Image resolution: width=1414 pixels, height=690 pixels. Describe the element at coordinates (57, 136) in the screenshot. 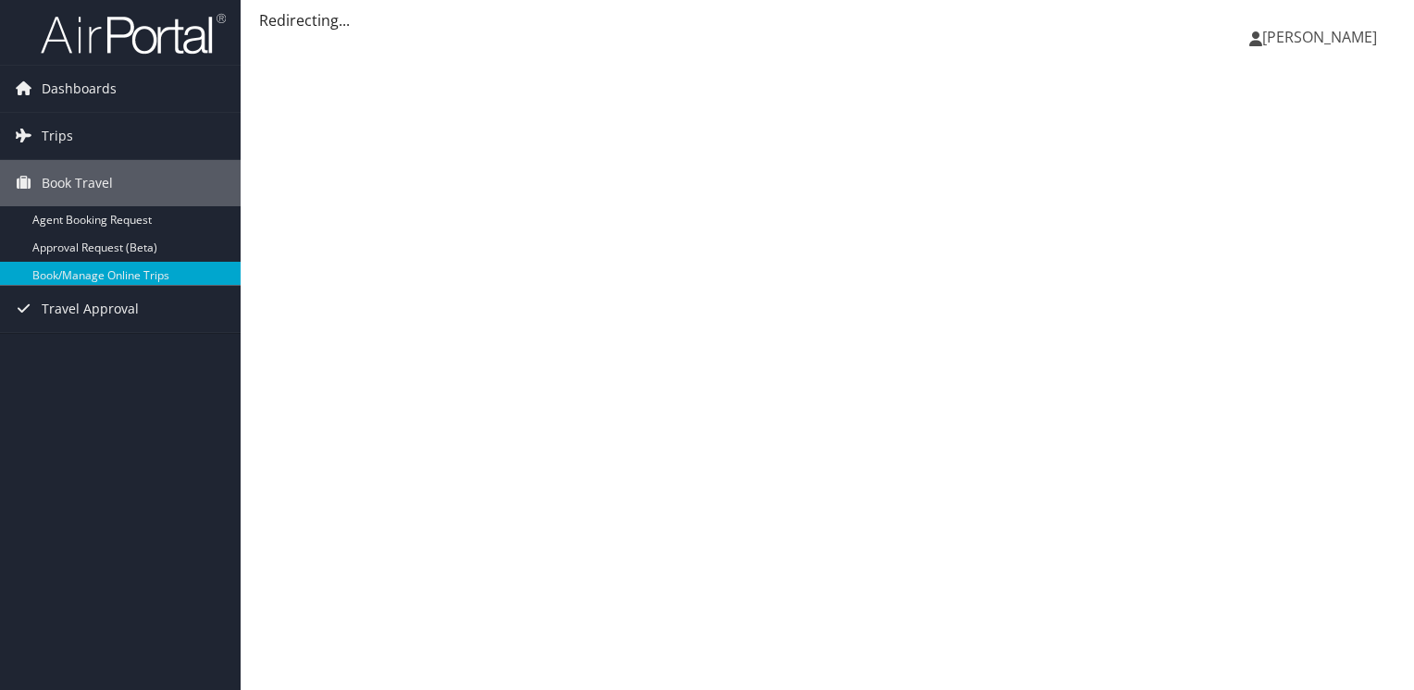

I see `span: Trips` at that location.